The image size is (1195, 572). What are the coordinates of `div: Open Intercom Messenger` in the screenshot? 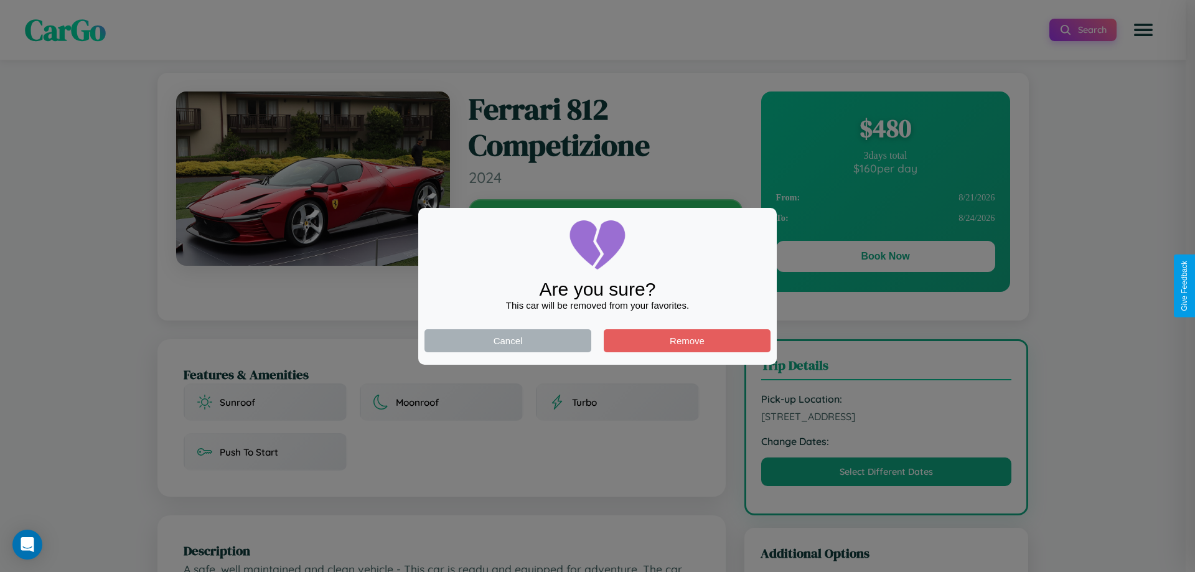 It's located at (27, 545).